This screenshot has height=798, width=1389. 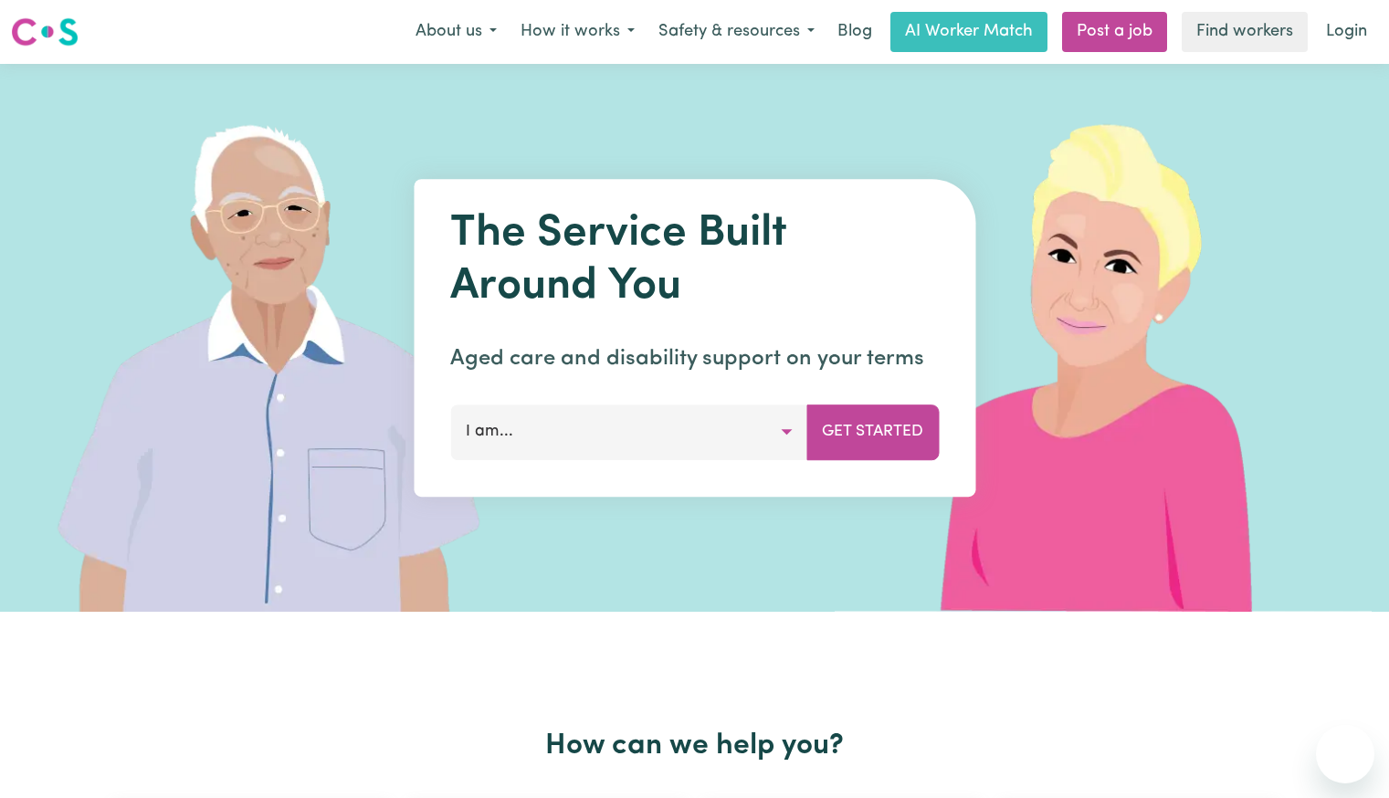 I want to click on button: Get Started, so click(x=872, y=432).